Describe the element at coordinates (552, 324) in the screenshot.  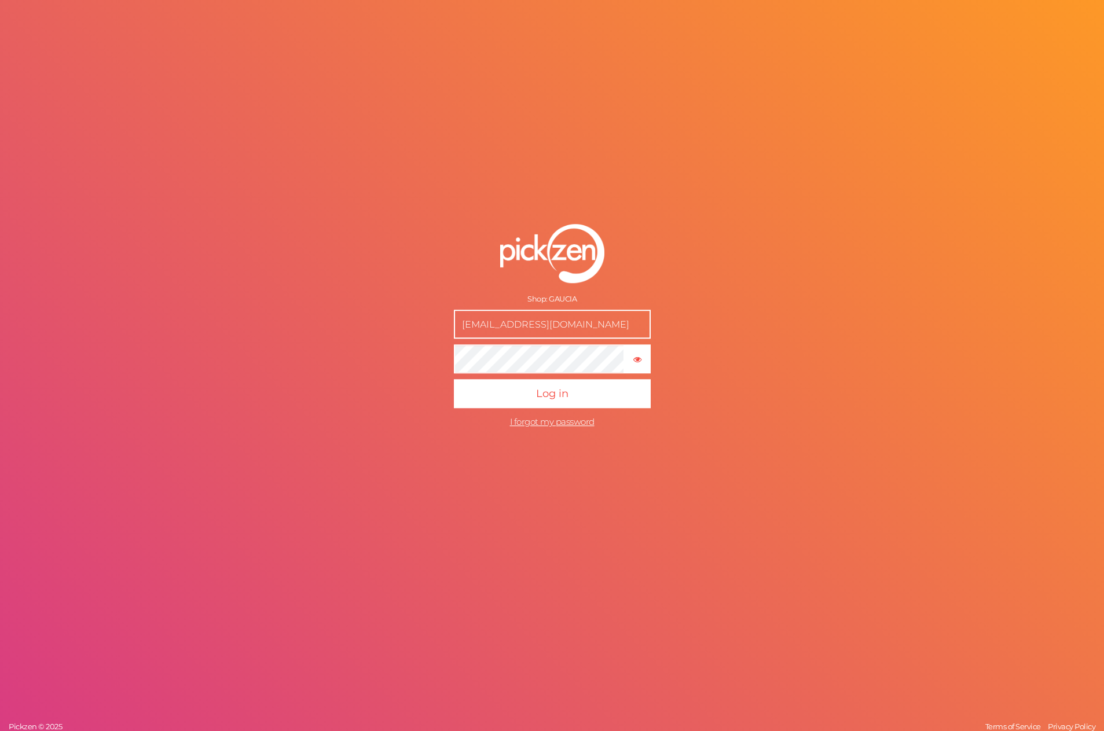
I see `input: E-mail` at that location.